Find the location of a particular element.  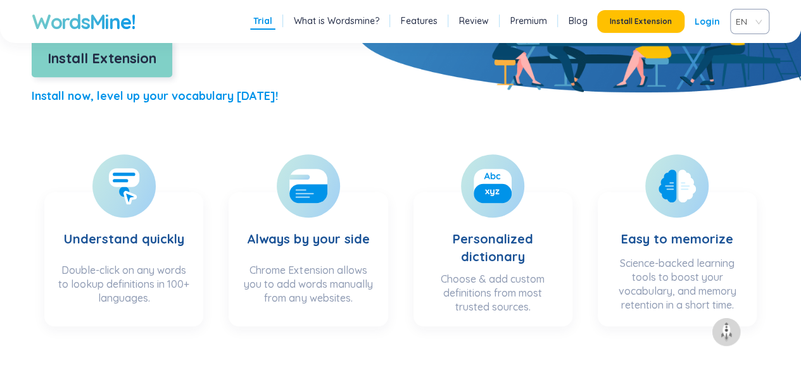

a: Login is located at coordinates (707, 22).